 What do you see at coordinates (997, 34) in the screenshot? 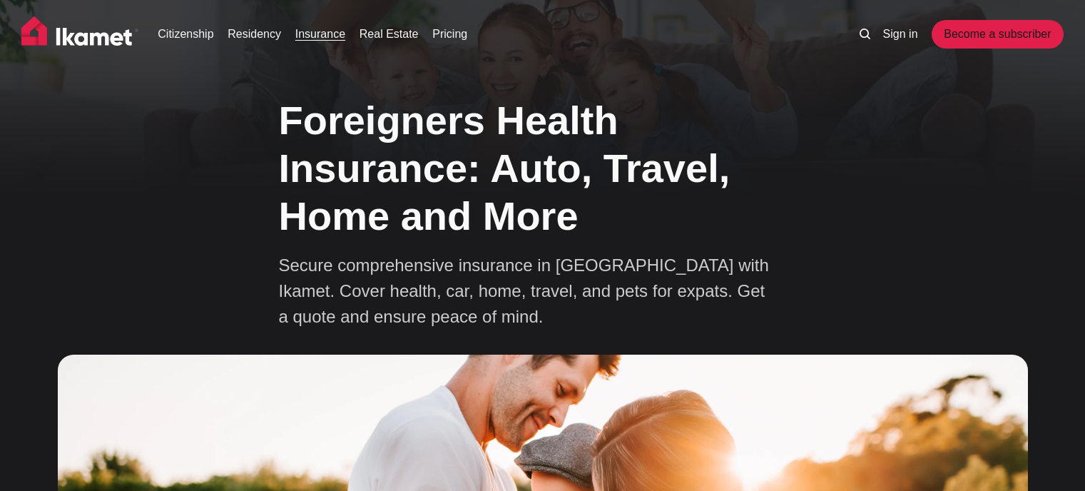
I see `a: Become a subscriber` at bounding box center [997, 34].